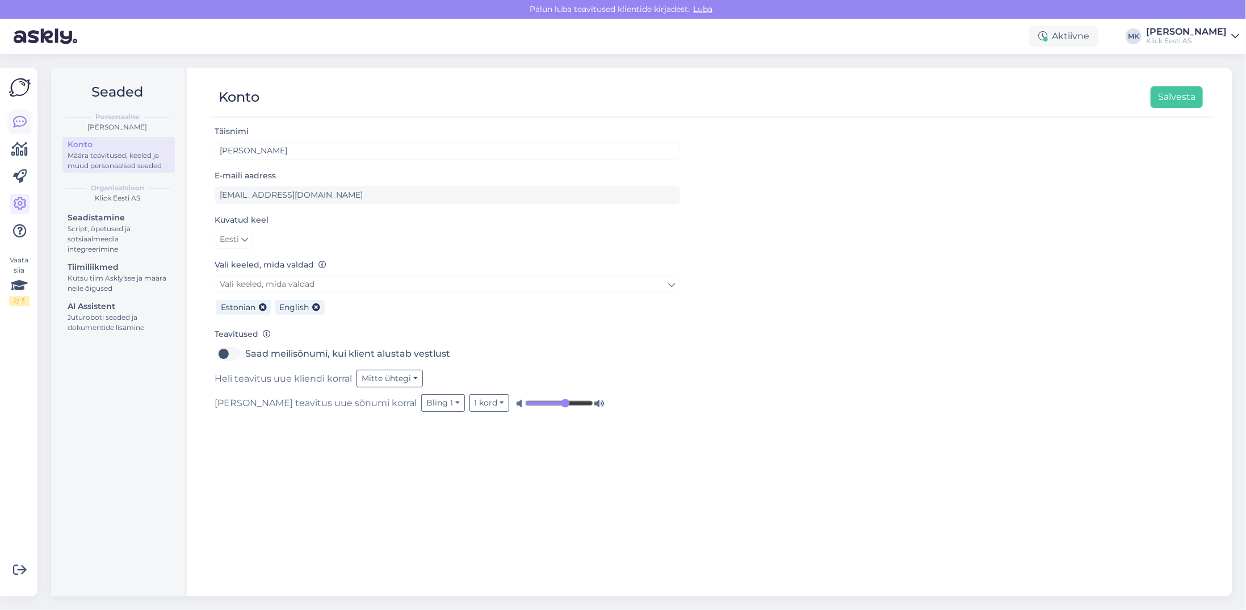 The image size is (1246, 610). I want to click on button: Bling 1, so click(443, 403).